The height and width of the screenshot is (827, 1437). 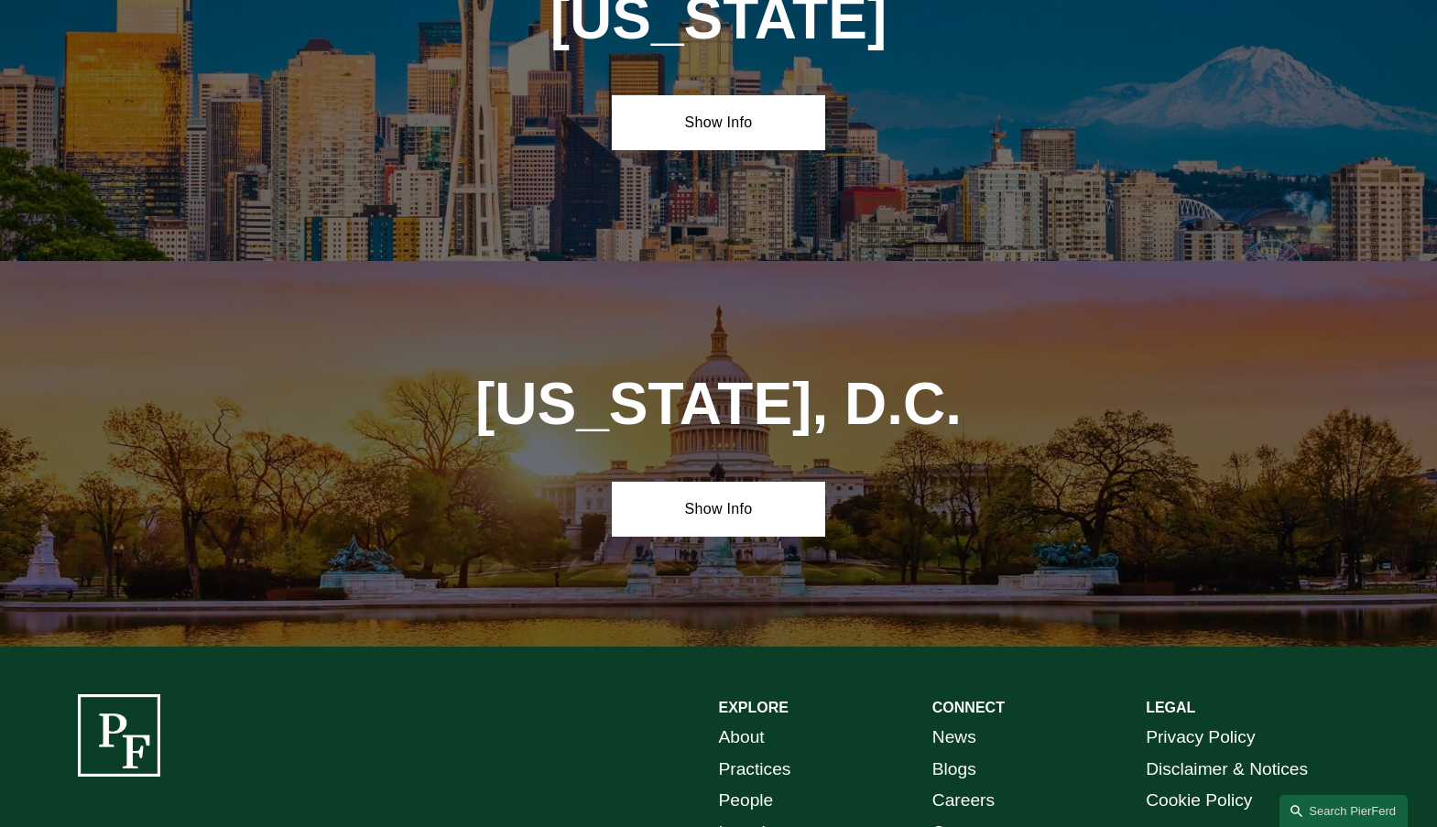 What do you see at coordinates (1171, 707) in the screenshot?
I see `strong: LEGAL` at bounding box center [1171, 707].